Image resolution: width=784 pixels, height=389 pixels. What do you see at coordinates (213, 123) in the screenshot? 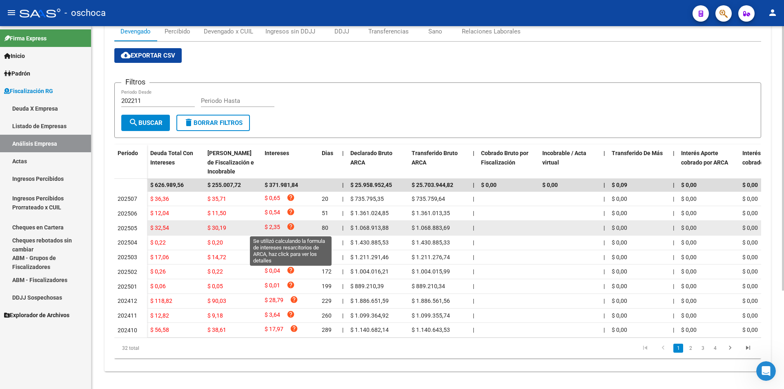
I see `span: Borrar Filtros` at bounding box center [213, 123].